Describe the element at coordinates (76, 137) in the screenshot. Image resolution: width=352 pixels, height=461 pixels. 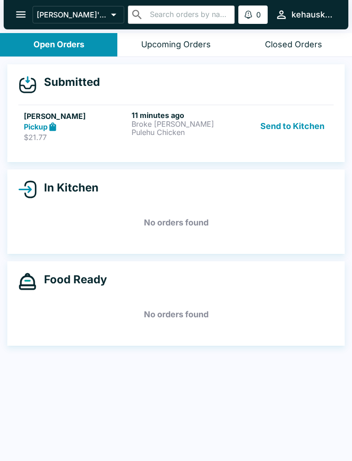
I see `p: $21.77` at that location.